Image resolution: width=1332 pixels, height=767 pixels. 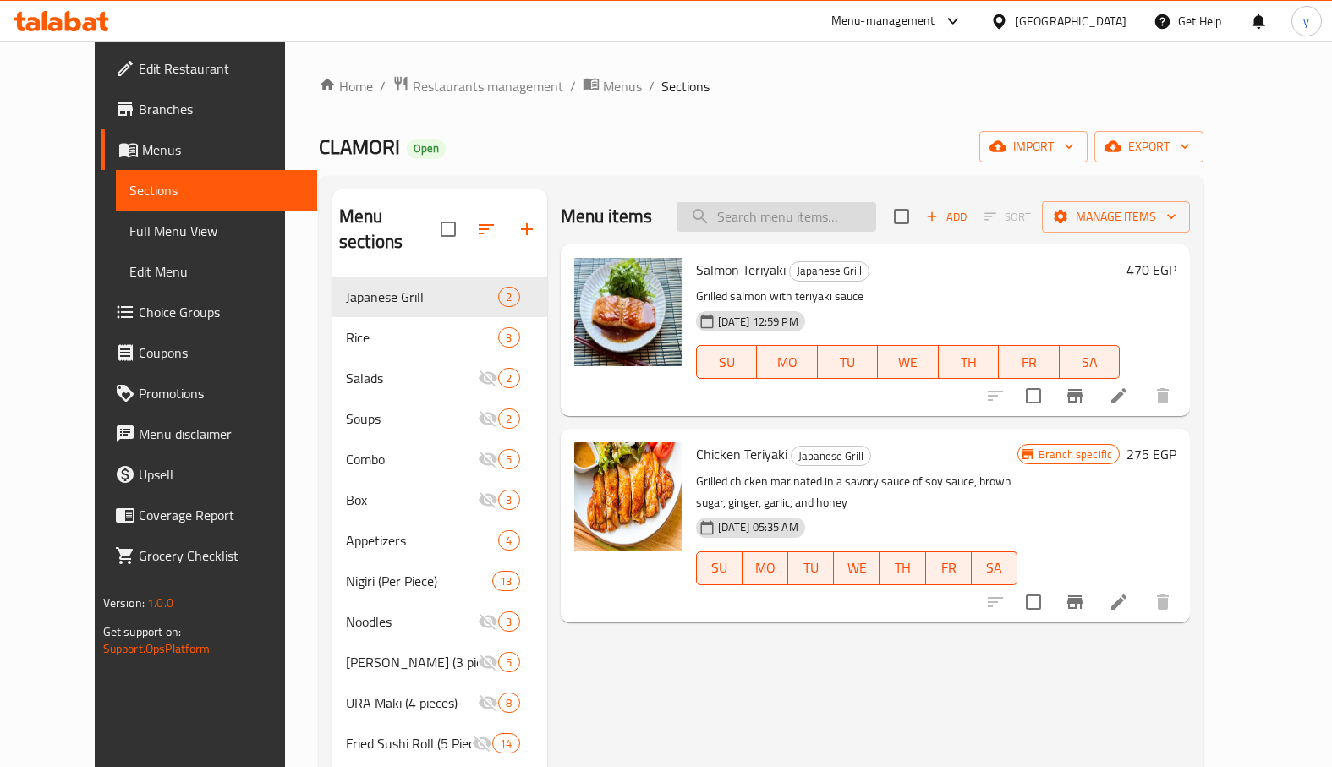 What do you see at coordinates (440, 419) in the screenshot?
I see `div: Soups2` at bounding box center [440, 419].